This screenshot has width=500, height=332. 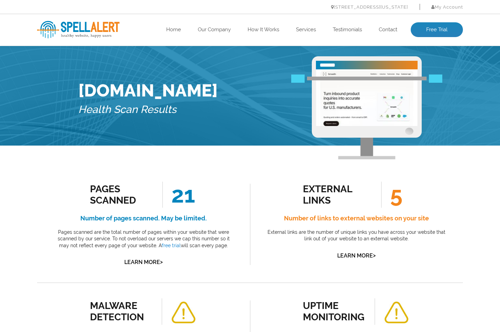 I want to click on h5: Health Scan Results, so click(x=148, y=110).